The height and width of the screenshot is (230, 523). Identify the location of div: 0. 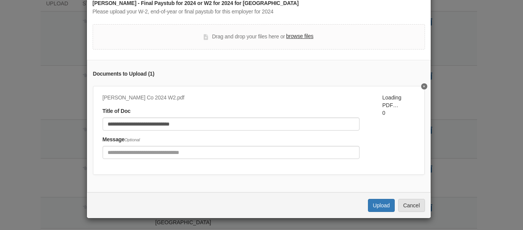
(399, 128).